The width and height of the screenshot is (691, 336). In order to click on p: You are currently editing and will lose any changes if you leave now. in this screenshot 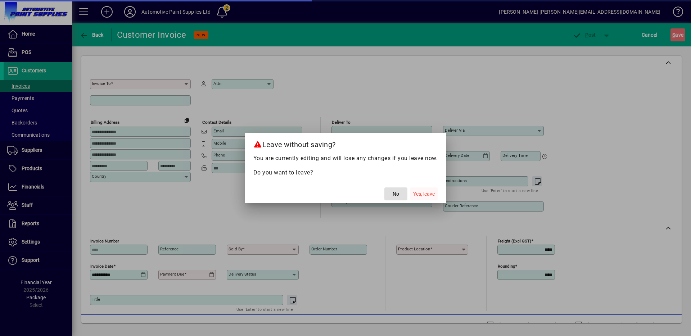, I will do `click(345, 158)`.